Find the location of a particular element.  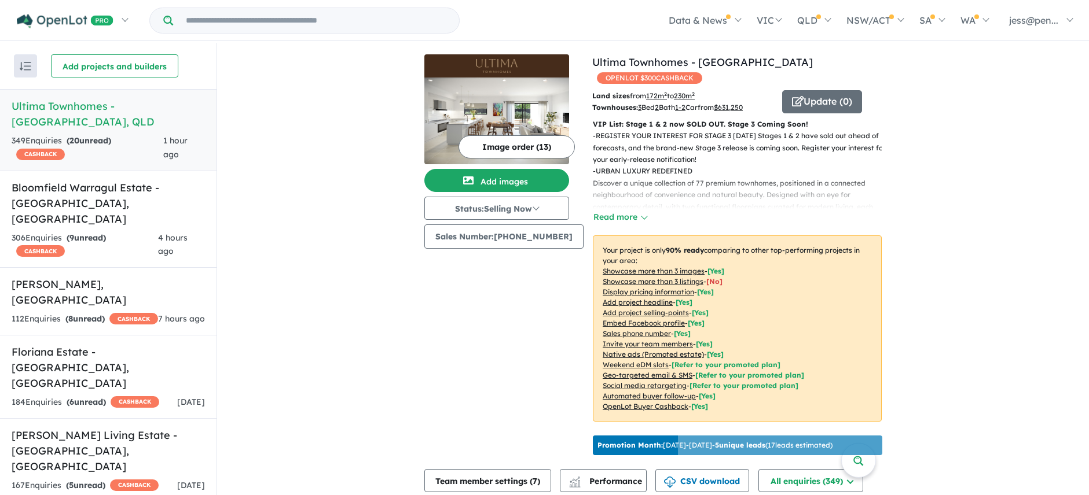

input: Try estate name, suburb, builder or developer is located at coordinates (316, 20).